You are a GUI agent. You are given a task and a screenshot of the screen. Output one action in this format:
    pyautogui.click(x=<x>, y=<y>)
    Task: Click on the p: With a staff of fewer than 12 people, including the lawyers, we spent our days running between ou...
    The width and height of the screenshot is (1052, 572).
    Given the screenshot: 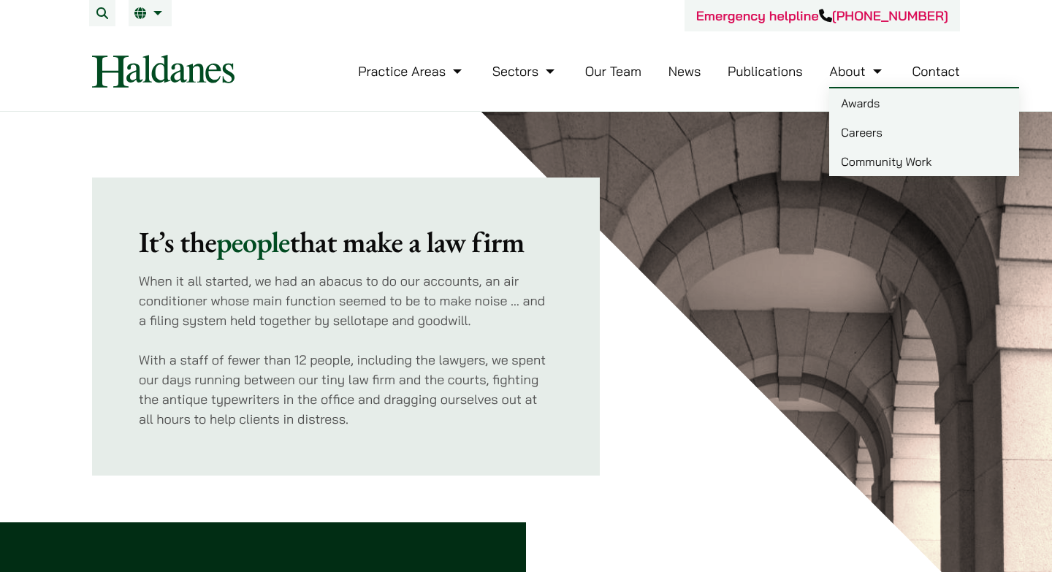 What is the action you would take?
    pyautogui.click(x=346, y=389)
    